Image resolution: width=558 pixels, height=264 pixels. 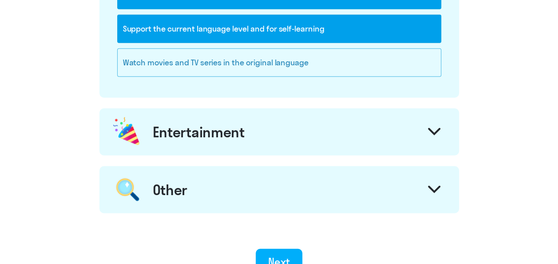 I want to click on img: celebration.png, so click(x=127, y=132).